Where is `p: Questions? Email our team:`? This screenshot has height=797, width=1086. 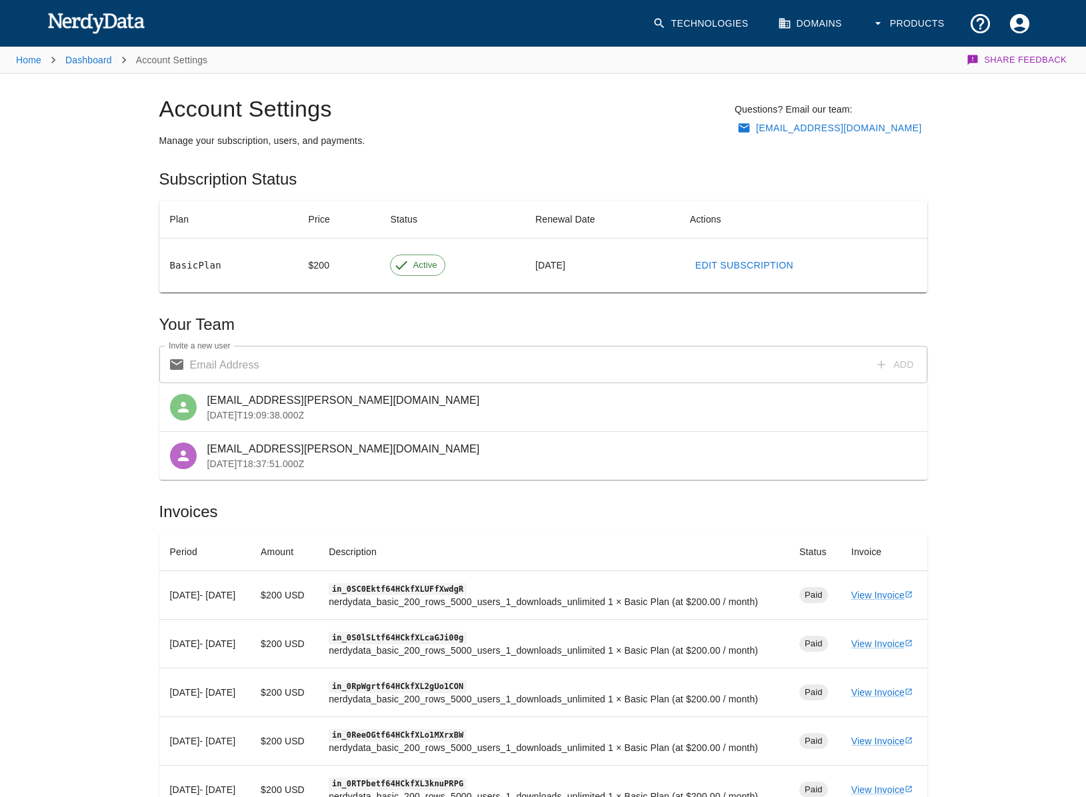
p: Questions? Email our team: is located at coordinates (831, 109).